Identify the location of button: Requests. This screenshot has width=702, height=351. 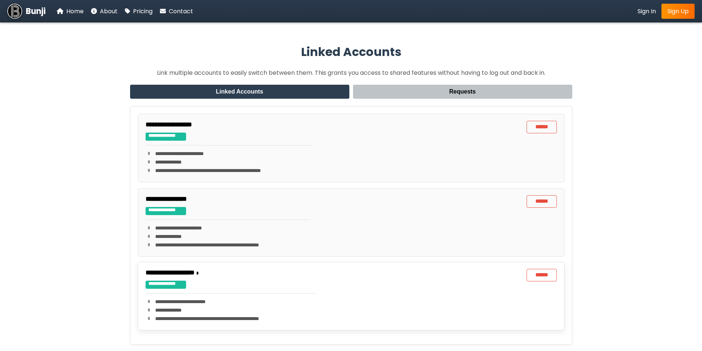
(462, 92).